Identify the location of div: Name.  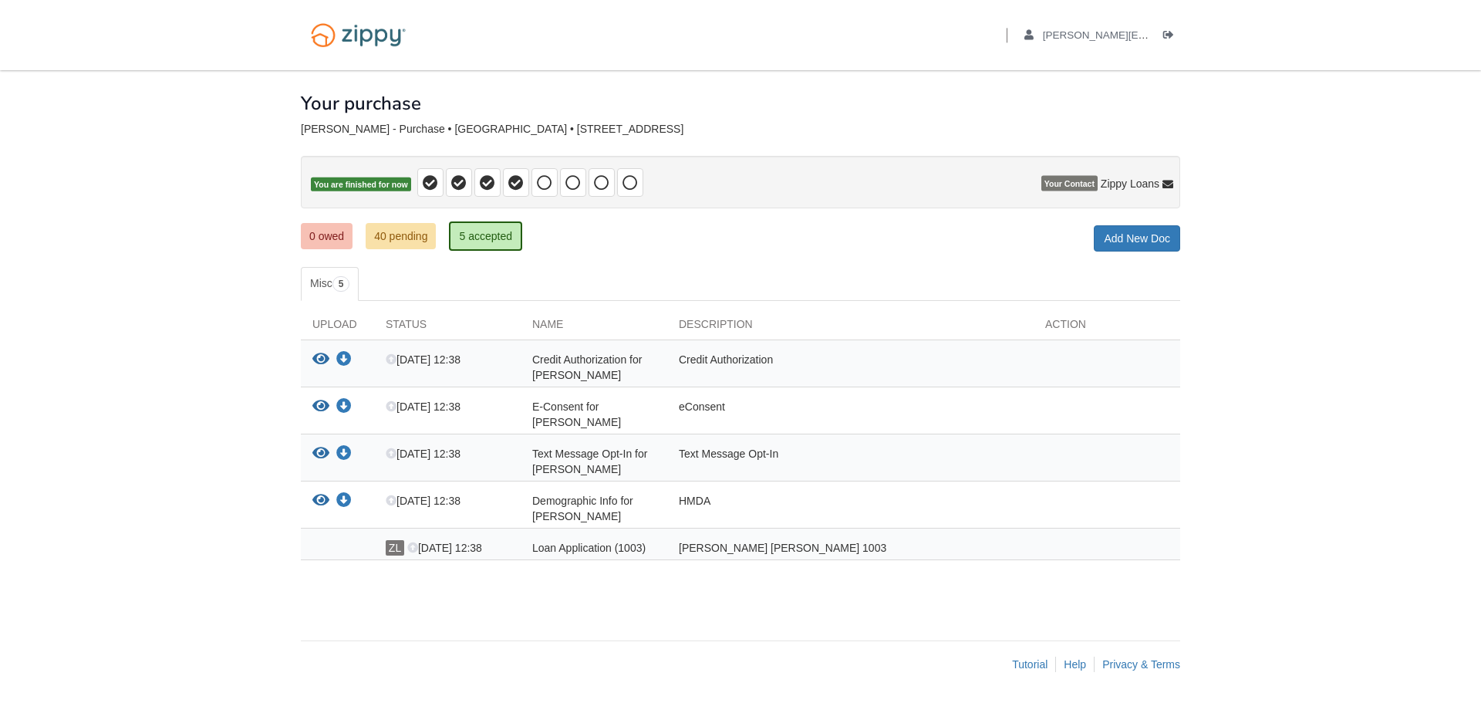
(594, 328).